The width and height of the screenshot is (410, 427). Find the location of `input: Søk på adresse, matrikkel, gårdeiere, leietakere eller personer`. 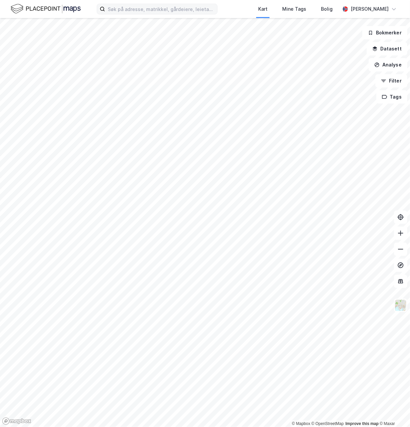

input: Søk på adresse, matrikkel, gårdeiere, leietakere eller personer is located at coordinates (161, 9).